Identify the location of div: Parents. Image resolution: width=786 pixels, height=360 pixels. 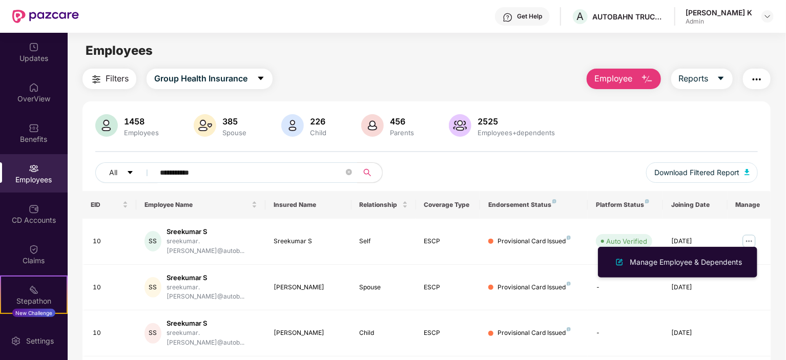
(402, 133).